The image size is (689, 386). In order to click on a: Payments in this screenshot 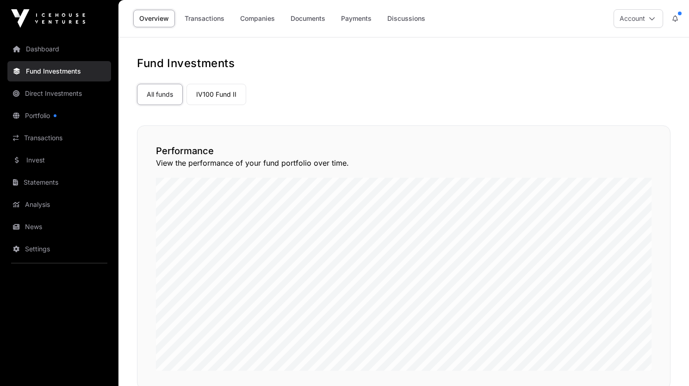, I will do `click(356, 18)`.